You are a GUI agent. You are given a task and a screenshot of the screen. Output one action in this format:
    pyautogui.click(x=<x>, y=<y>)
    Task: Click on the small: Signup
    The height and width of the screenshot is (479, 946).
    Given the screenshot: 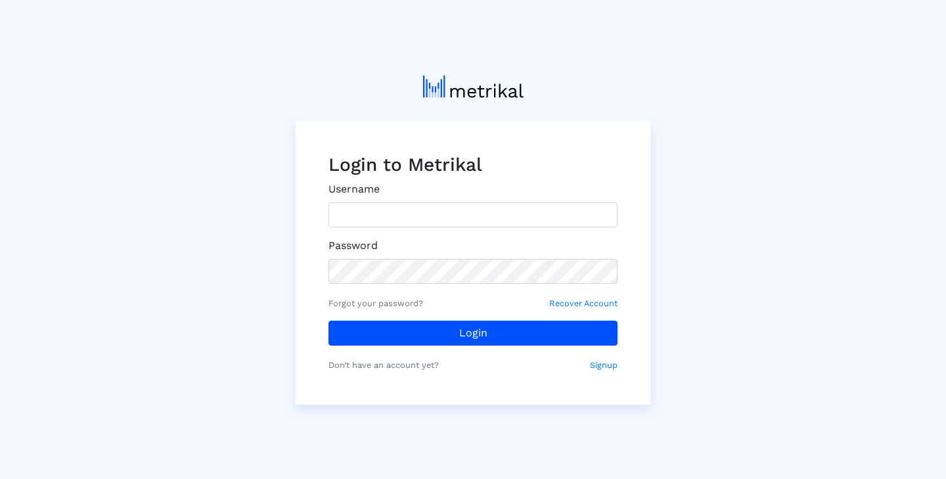 What is the action you would take?
    pyautogui.click(x=604, y=364)
    